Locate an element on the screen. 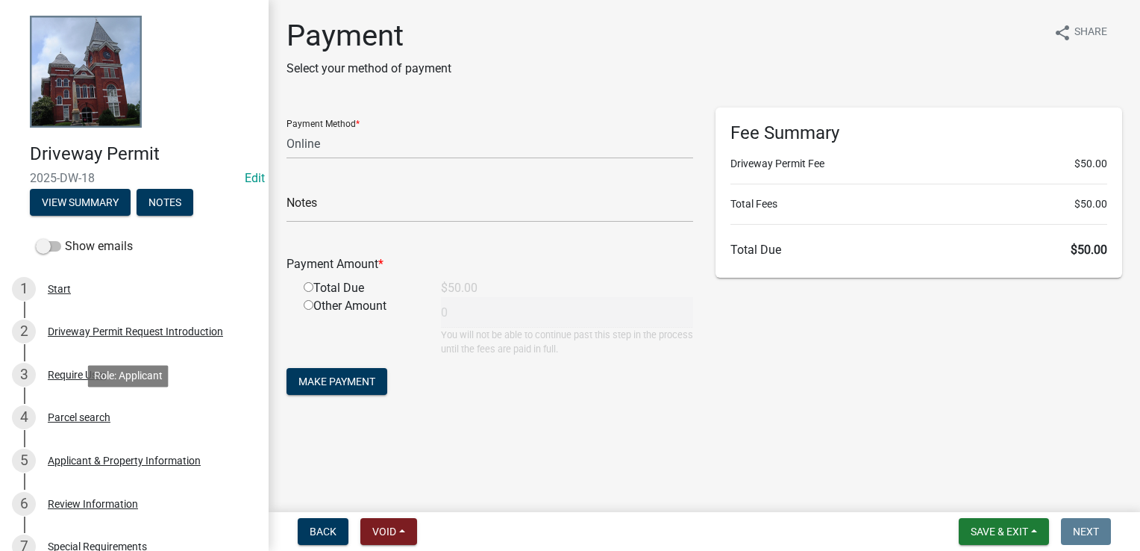 This screenshot has width=1140, height=551. label: Show emails is located at coordinates (84, 246).